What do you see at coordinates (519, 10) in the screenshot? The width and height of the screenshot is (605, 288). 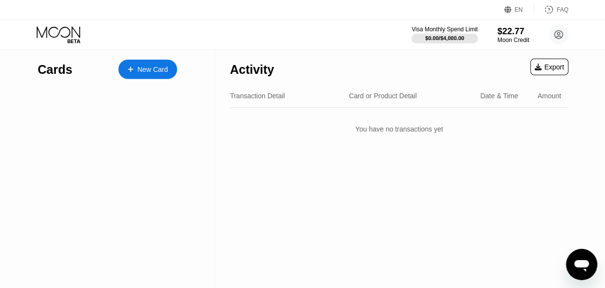 I see `div: EN` at bounding box center [519, 10].